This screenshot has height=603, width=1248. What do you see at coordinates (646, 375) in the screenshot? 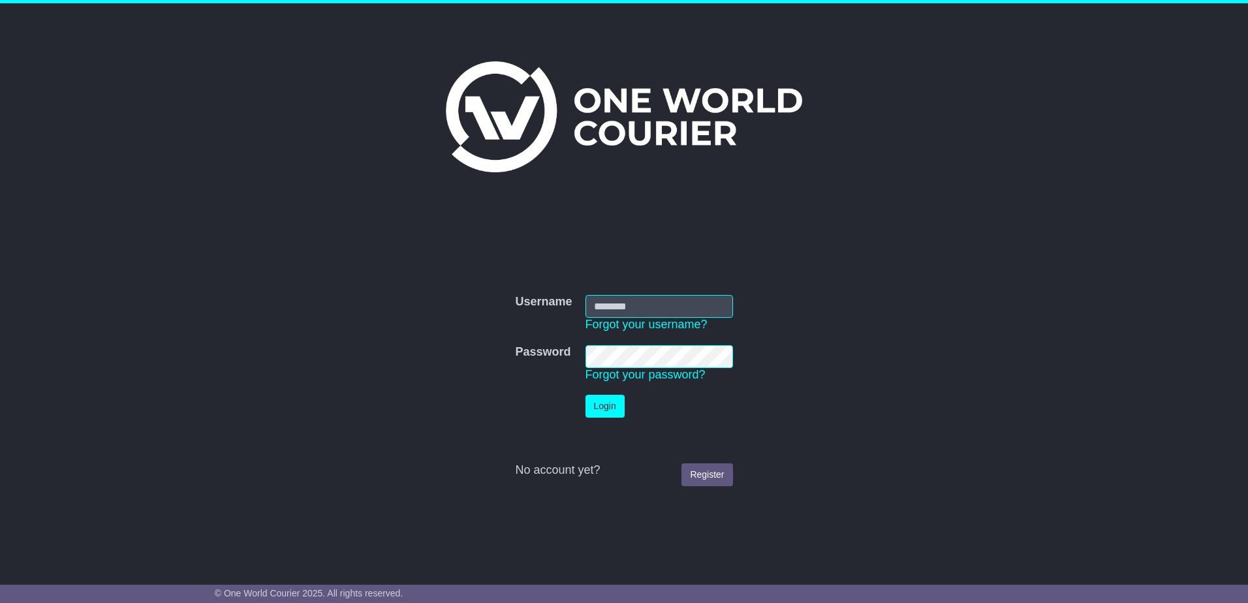
I see `a: Forgot your password?` at bounding box center [646, 375].